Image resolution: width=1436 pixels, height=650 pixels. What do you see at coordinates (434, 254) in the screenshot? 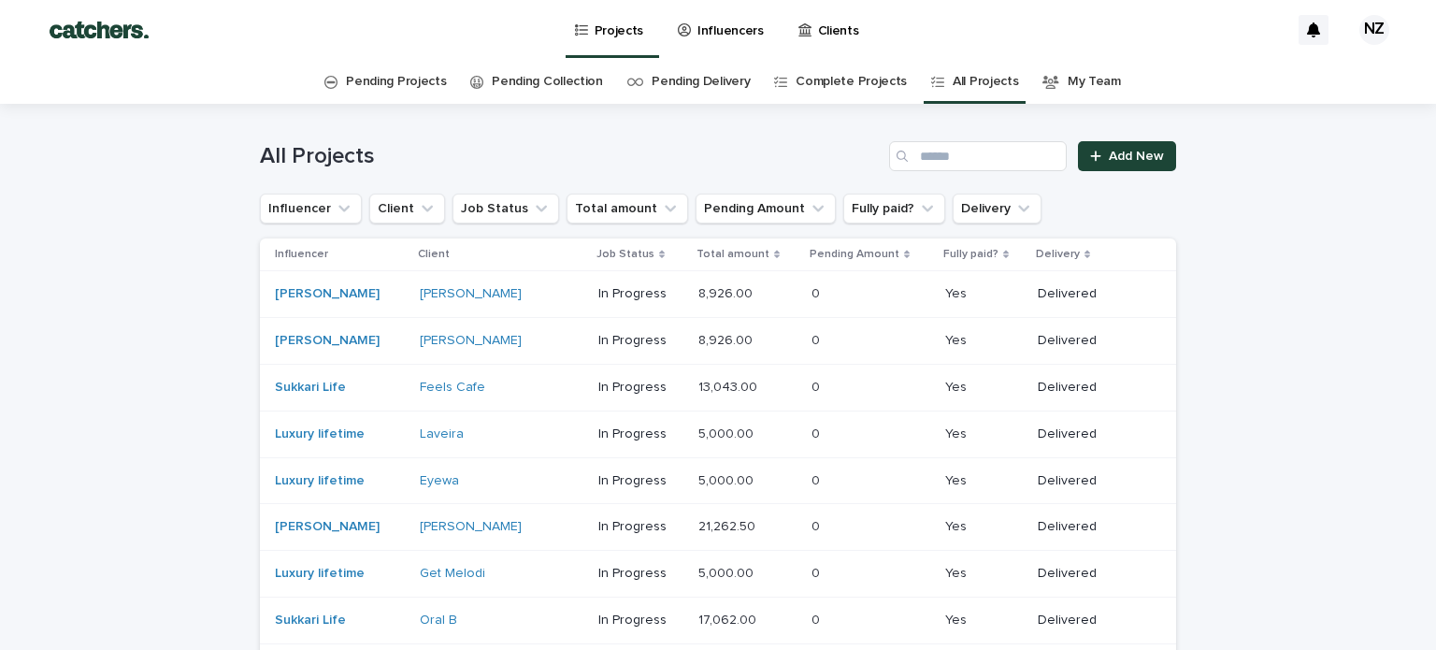
I see `p: Client` at bounding box center [434, 254].